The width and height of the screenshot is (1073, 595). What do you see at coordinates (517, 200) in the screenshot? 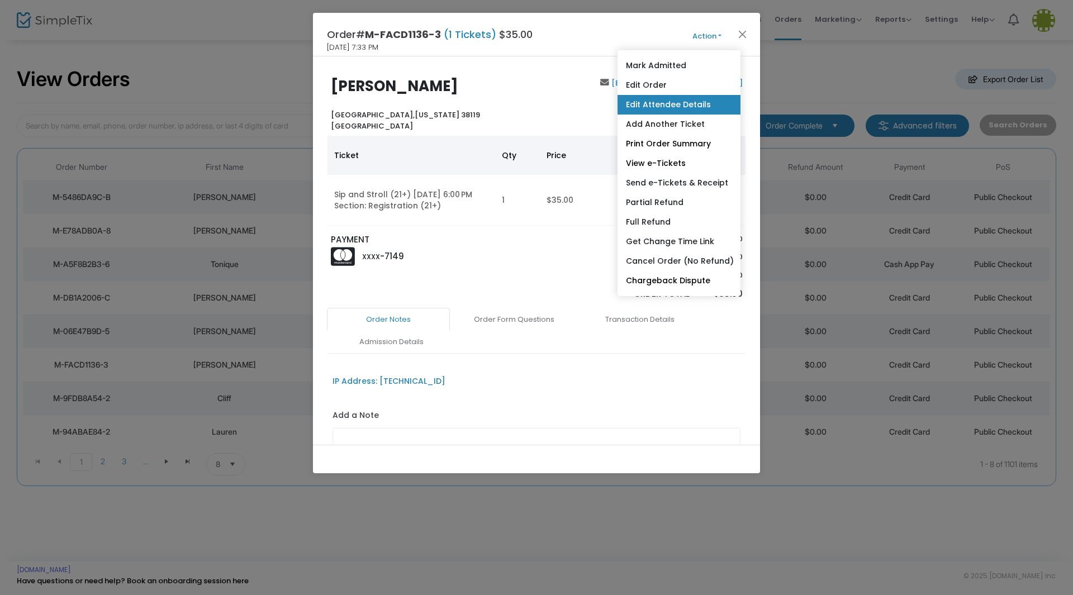
I see `td: 1` at bounding box center [517, 200].